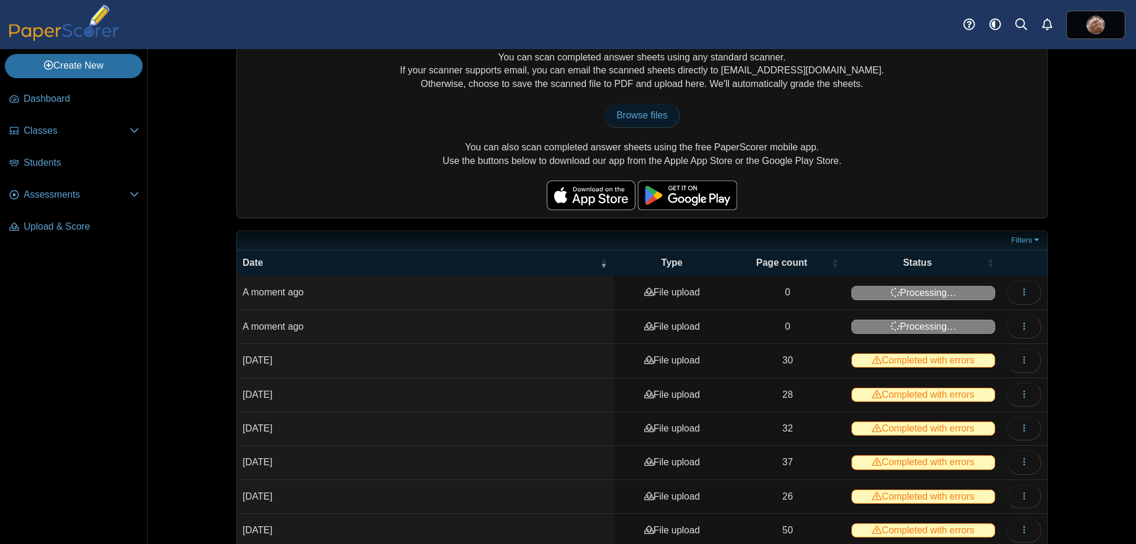 The height and width of the screenshot is (544, 1136). I want to click on td: 32, so click(787, 428).